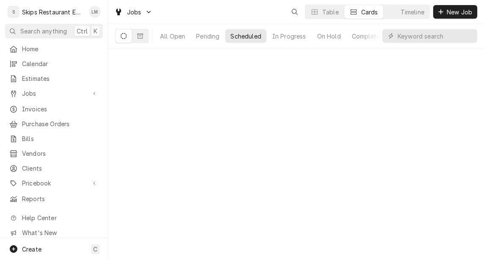  What do you see at coordinates (54, 31) in the screenshot?
I see `button: Search anythingCtrlK` at bounding box center [54, 31].